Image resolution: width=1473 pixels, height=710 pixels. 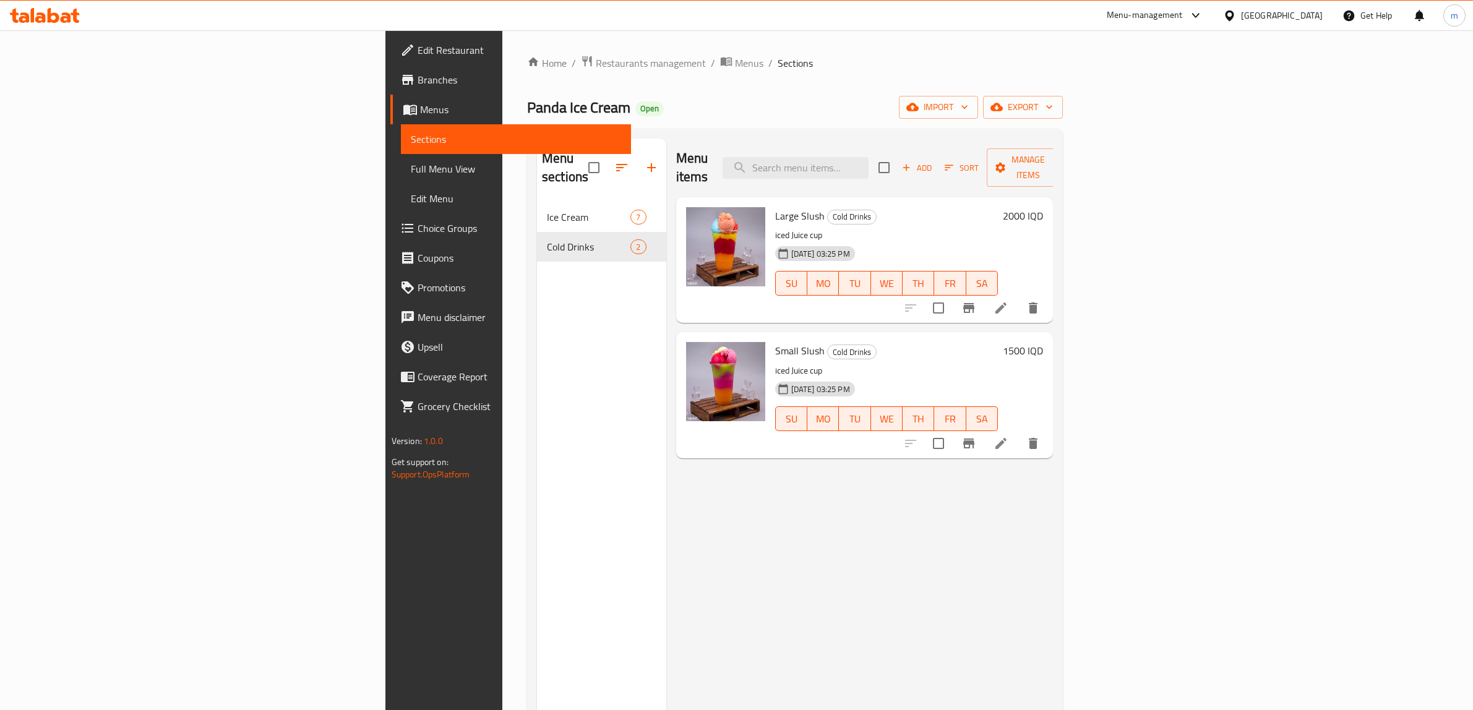 What do you see at coordinates (1023, 107) in the screenshot?
I see `span: export` at bounding box center [1023, 107].